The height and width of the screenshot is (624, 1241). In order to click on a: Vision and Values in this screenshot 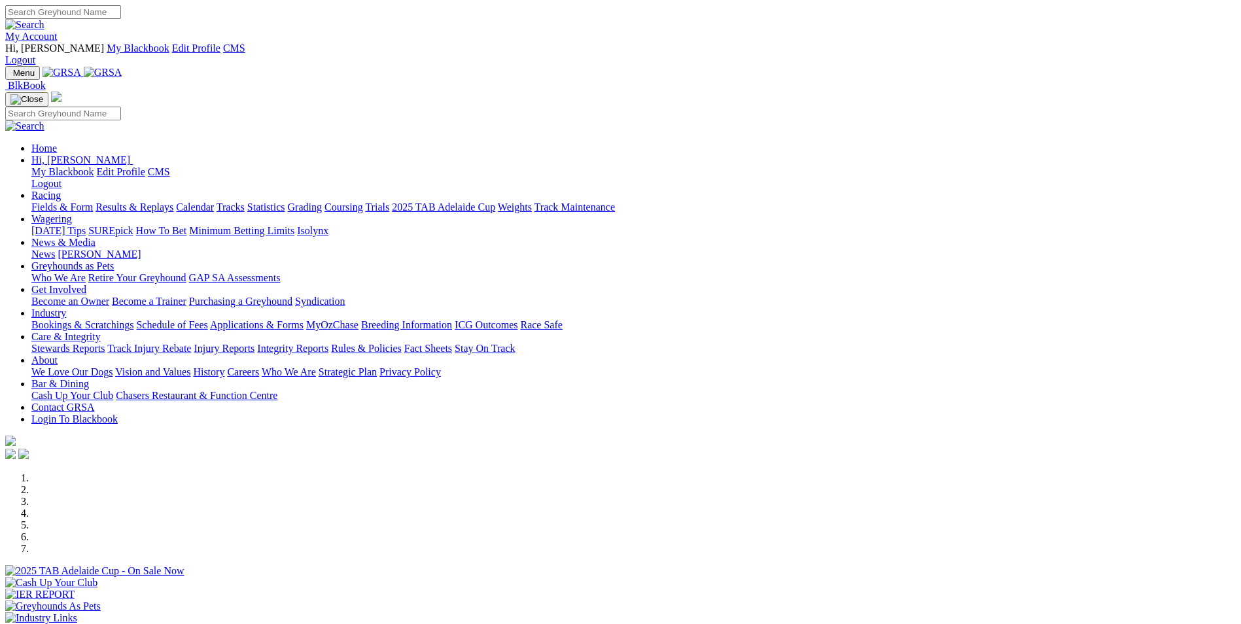, I will do `click(152, 371)`.